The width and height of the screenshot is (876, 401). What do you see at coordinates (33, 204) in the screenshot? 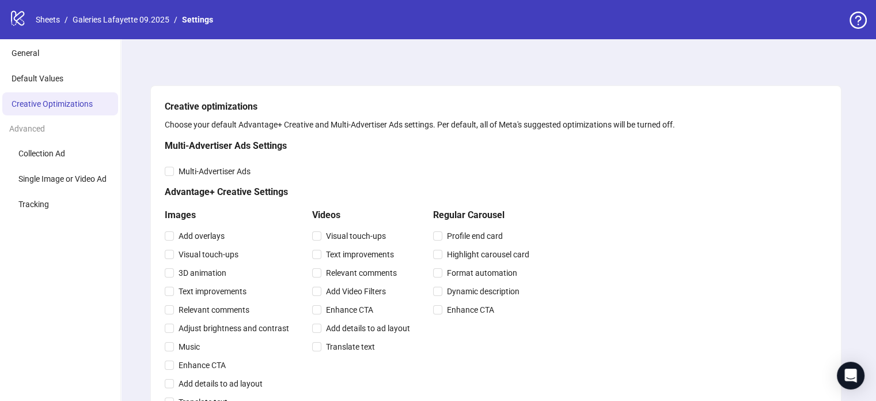
I see `span: Tracking` at bounding box center [33, 204].